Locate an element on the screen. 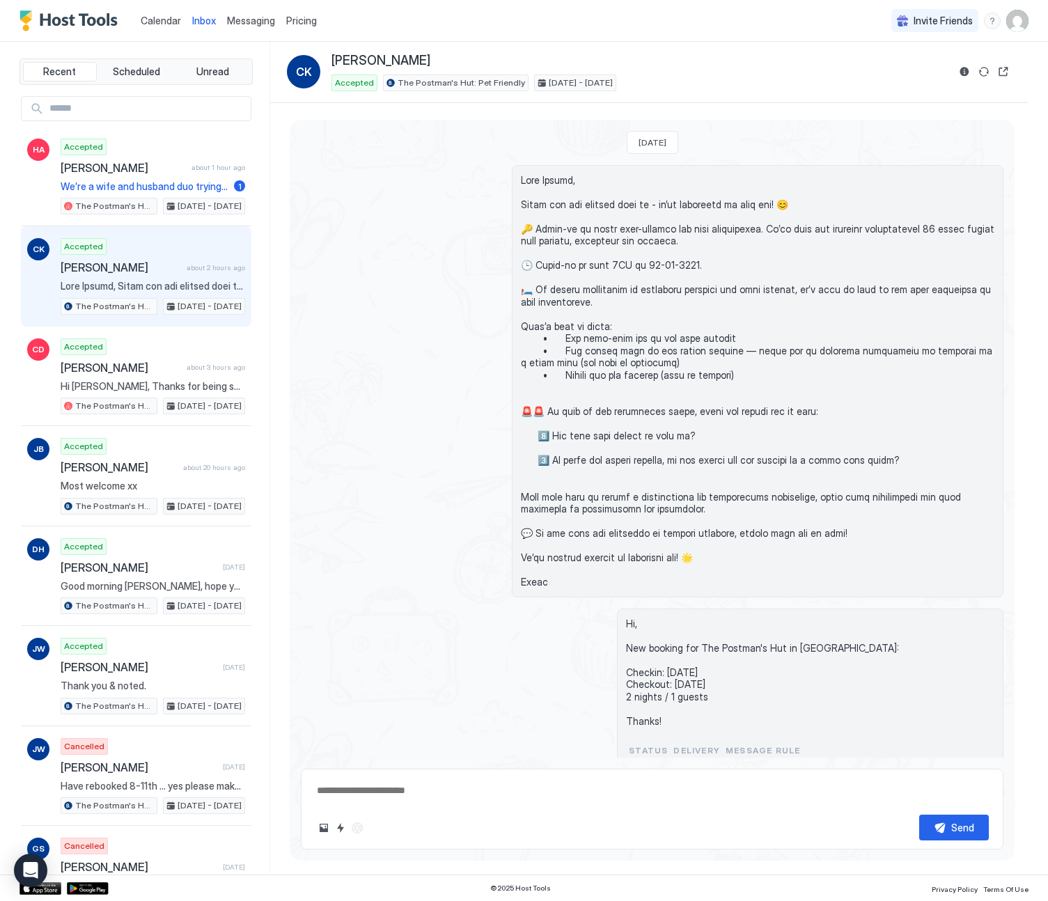 This screenshot has width=1048, height=901. button: Quick reply is located at coordinates (340, 828).